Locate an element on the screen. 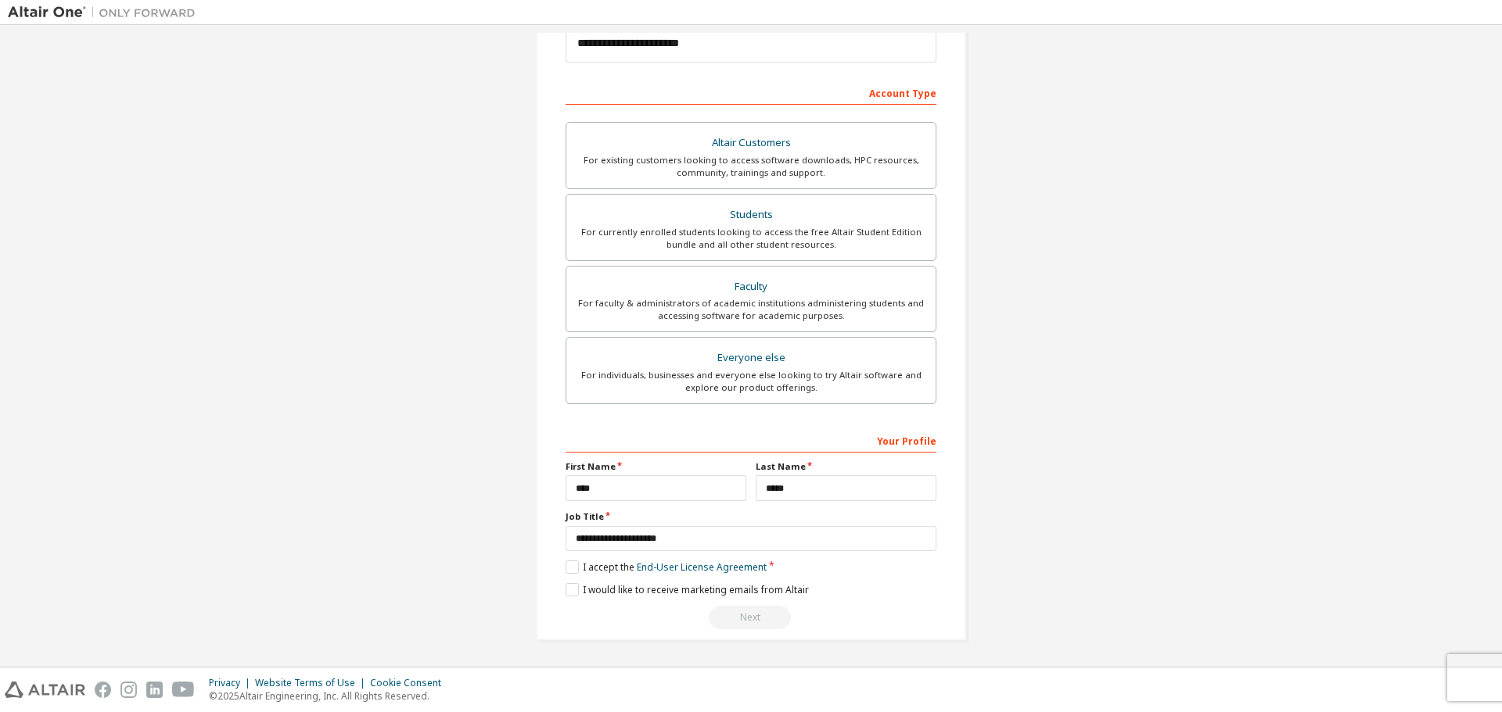 Image resolution: width=1502 pixels, height=712 pixels. div: For faculty & administrators of academic institutions administering students and accessing softwa... is located at coordinates (751, 310).